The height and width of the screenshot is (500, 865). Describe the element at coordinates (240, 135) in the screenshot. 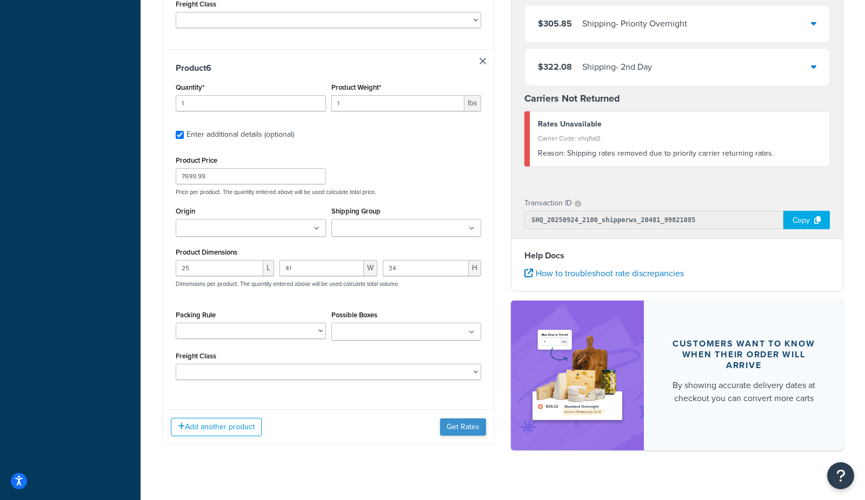

I see `div: Enter additional details (optional)` at that location.